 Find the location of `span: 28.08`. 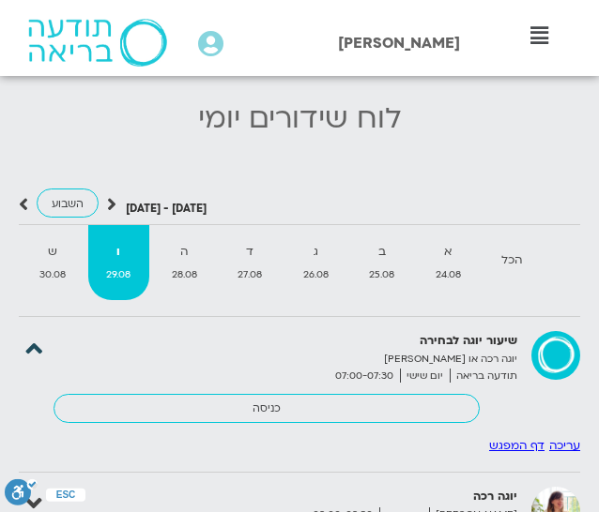

span: 28.08 is located at coordinates (184, 275).